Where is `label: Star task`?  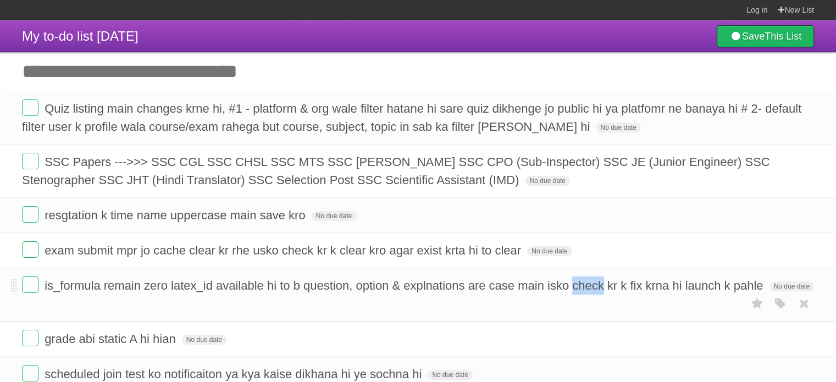
label: Star task is located at coordinates (757, 303).